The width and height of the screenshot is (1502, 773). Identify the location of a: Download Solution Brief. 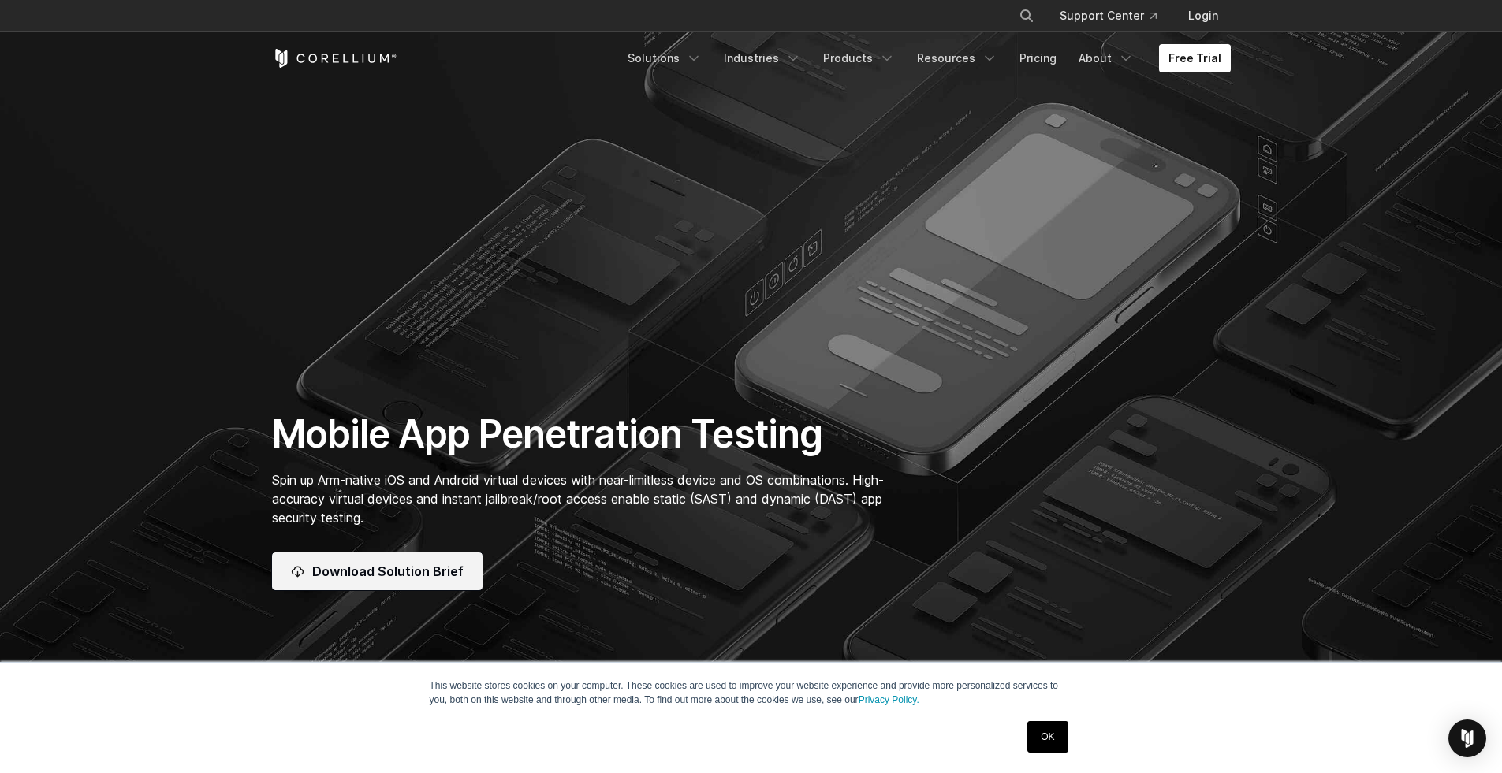
(377, 572).